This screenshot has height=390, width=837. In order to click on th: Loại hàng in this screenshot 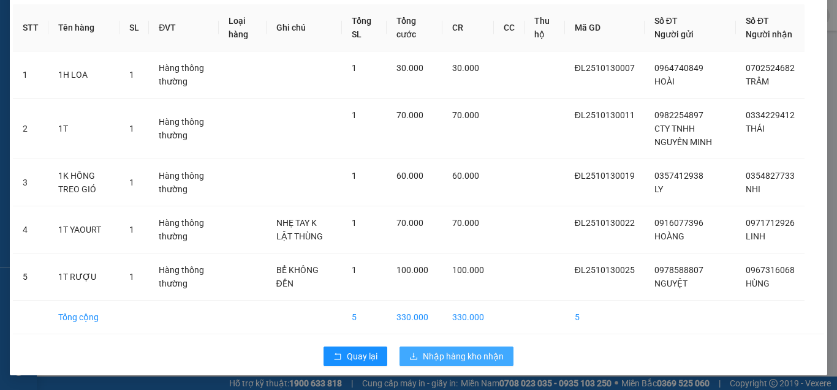, I will do `click(243, 28)`.